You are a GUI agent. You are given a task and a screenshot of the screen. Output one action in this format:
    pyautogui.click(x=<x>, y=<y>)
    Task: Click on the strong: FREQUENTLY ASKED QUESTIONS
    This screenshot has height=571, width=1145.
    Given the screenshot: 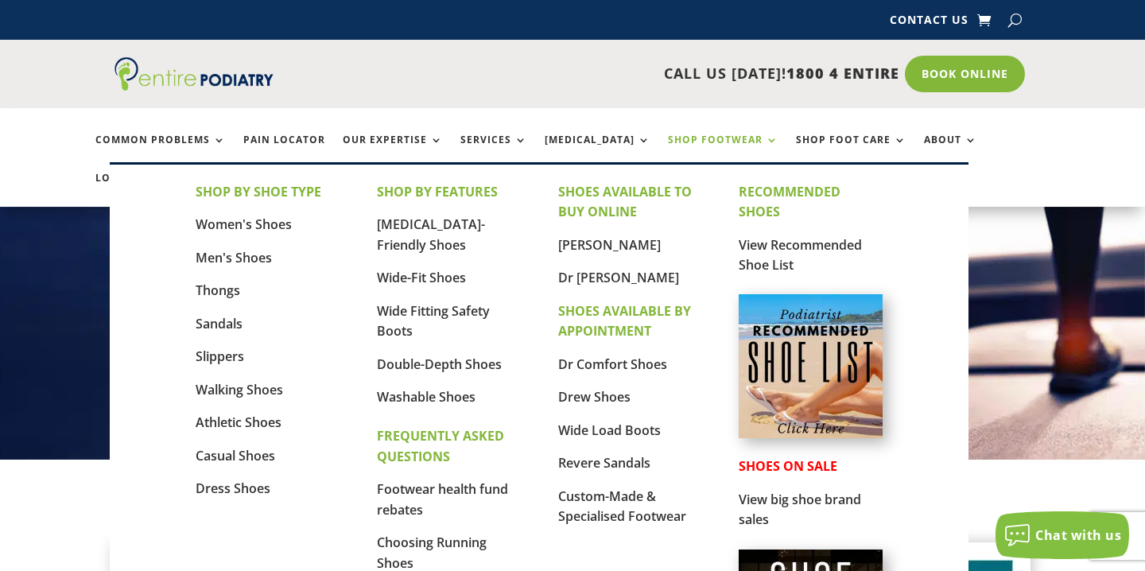 What is the action you would take?
    pyautogui.click(x=440, y=446)
    